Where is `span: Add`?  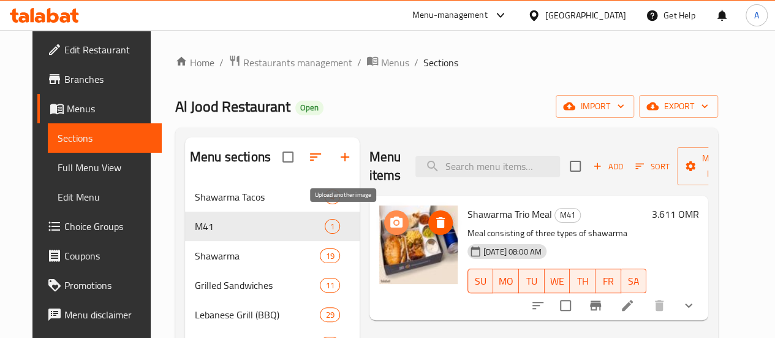
span: Add is located at coordinates (608, 166).